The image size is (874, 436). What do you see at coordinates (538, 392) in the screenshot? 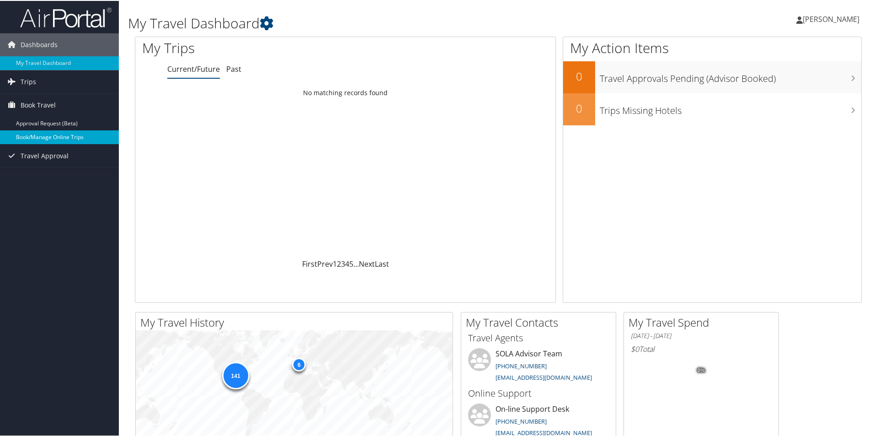
I see `h3: Online Support` at bounding box center [538, 392].